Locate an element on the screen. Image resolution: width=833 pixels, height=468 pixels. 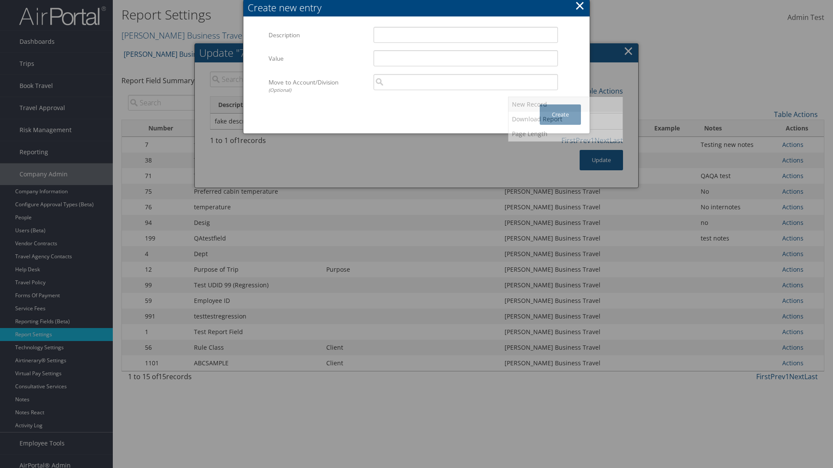
a: Page Length is located at coordinates (565, 134).